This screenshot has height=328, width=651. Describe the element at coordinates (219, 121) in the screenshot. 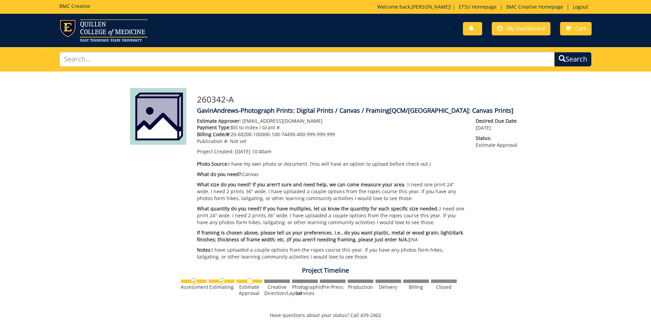

I see `span: Estimate Approver:` at that location.